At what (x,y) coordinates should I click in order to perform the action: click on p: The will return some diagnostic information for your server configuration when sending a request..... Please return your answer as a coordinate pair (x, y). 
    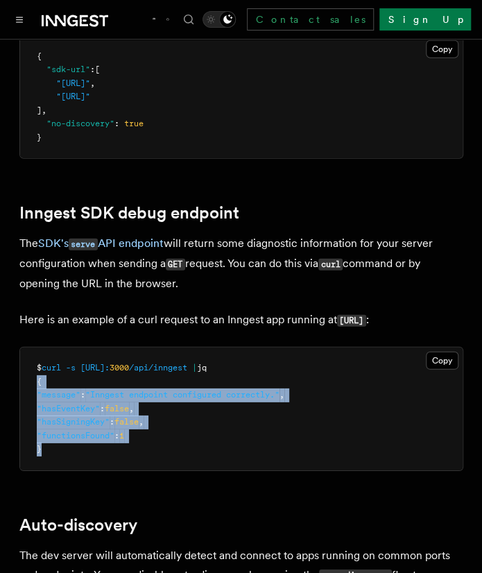
    Looking at the image, I should click on (241, 264).